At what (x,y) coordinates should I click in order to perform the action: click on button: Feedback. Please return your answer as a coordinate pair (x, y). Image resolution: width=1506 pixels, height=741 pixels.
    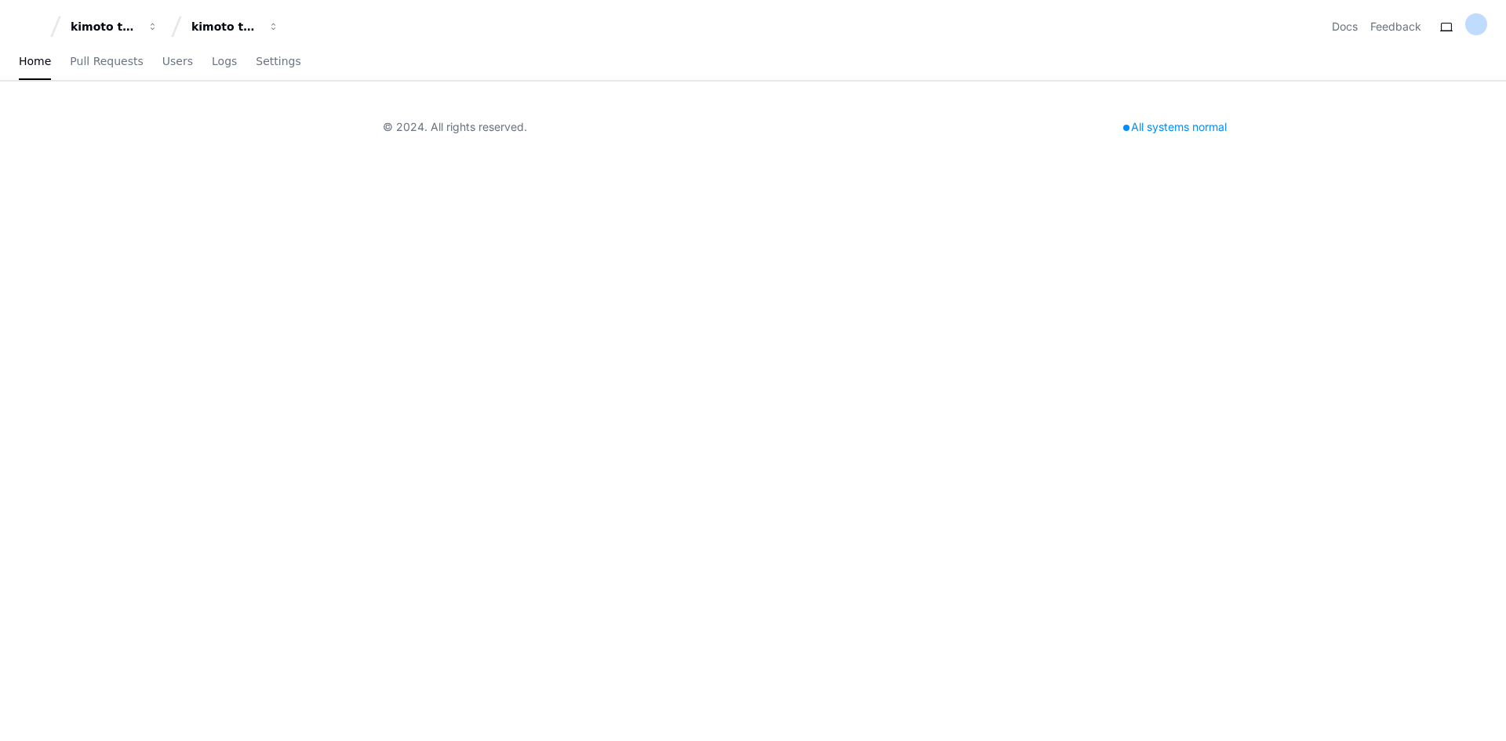
    Looking at the image, I should click on (1395, 27).